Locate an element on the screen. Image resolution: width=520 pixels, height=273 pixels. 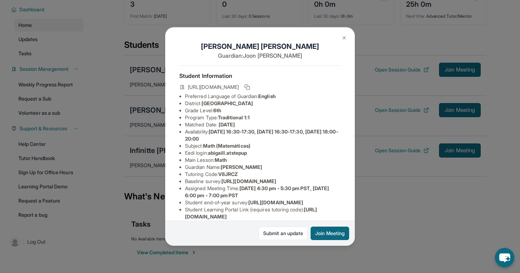
li: Assigned Meeting Time : is located at coordinates (263, 192).